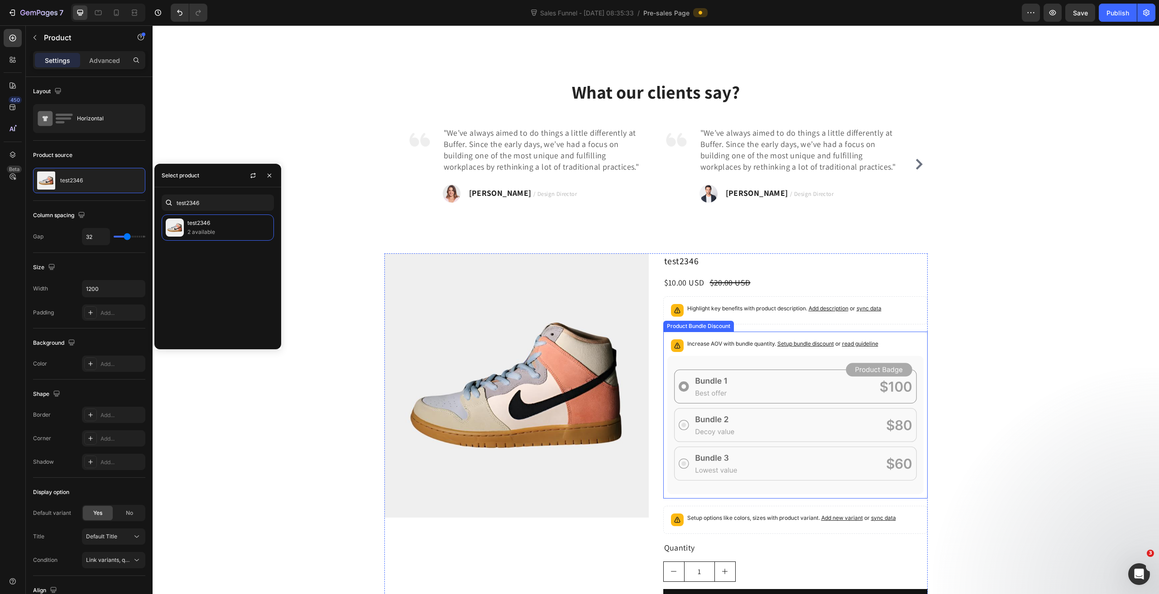 This screenshot has width=1159, height=594. What do you see at coordinates (114, 537) in the screenshot?
I see `button: Default Title` at bounding box center [114, 537].